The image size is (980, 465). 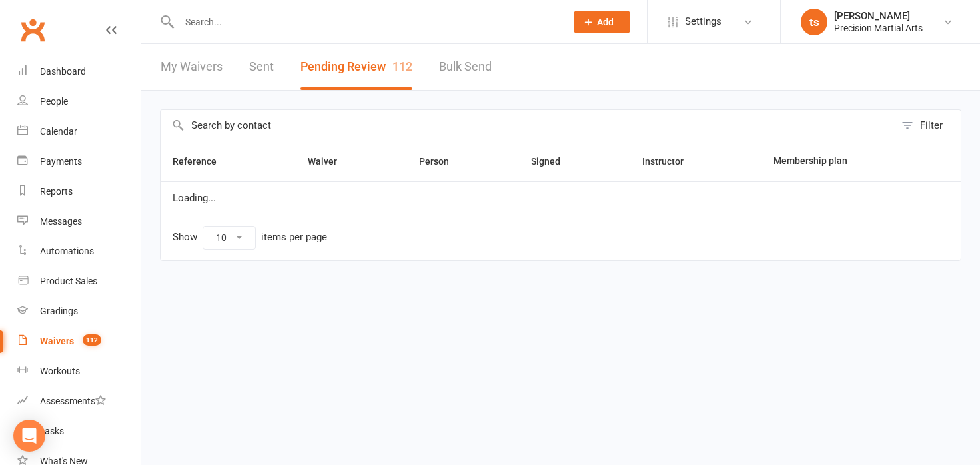 What do you see at coordinates (927, 125) in the screenshot?
I see `button: Filter` at bounding box center [927, 125].